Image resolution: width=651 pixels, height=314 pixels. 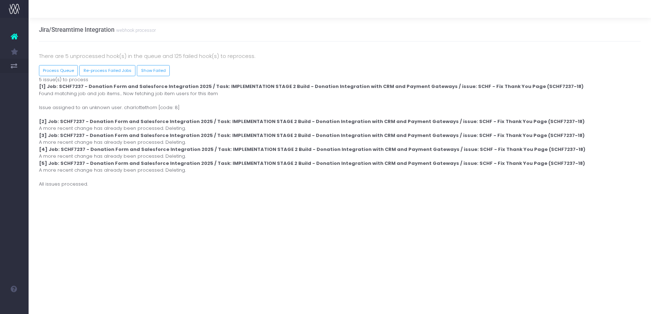 I want to click on button: Process Queue, so click(x=59, y=70).